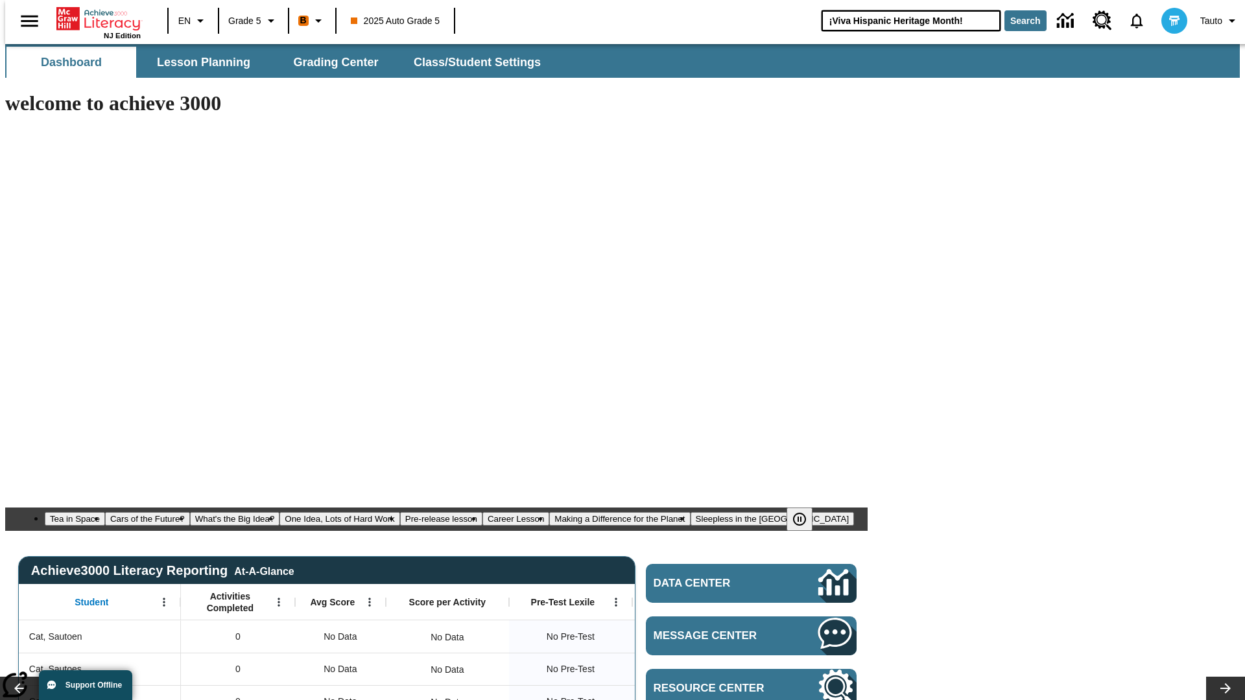 The width and height of the screenshot is (1245, 700). Describe the element at coordinates (477, 62) in the screenshot. I see `span: Class/Student Settings` at that location.